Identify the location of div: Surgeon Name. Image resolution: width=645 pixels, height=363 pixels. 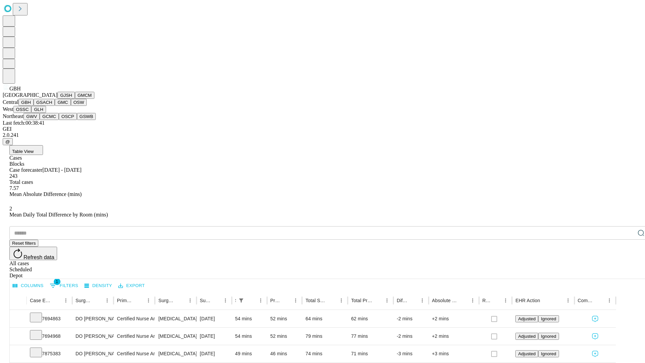
(84, 300).